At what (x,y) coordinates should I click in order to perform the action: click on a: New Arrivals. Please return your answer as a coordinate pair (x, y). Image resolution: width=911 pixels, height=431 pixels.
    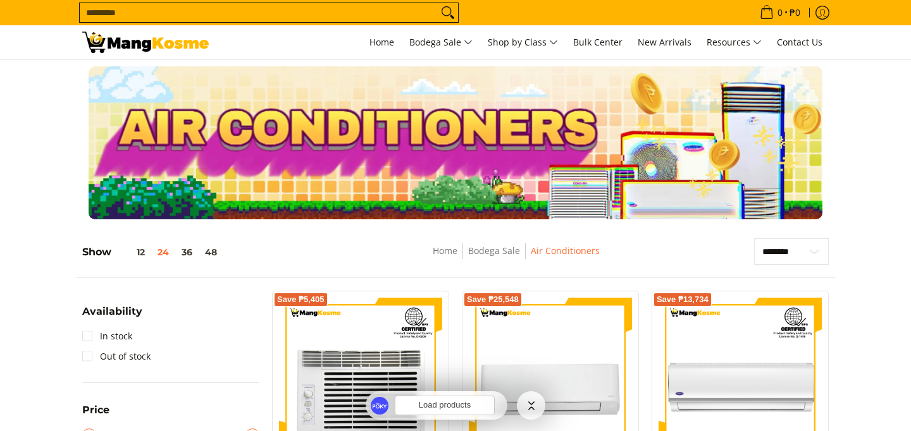
    Looking at the image, I should click on (664, 42).